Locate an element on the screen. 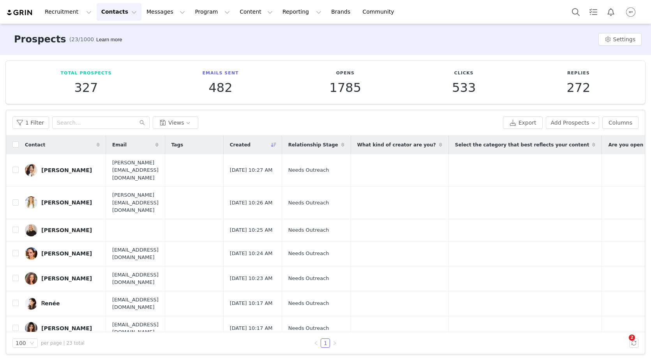 The height and width of the screenshot is (361, 651). p: Total Prospects is located at coordinates (86, 73).